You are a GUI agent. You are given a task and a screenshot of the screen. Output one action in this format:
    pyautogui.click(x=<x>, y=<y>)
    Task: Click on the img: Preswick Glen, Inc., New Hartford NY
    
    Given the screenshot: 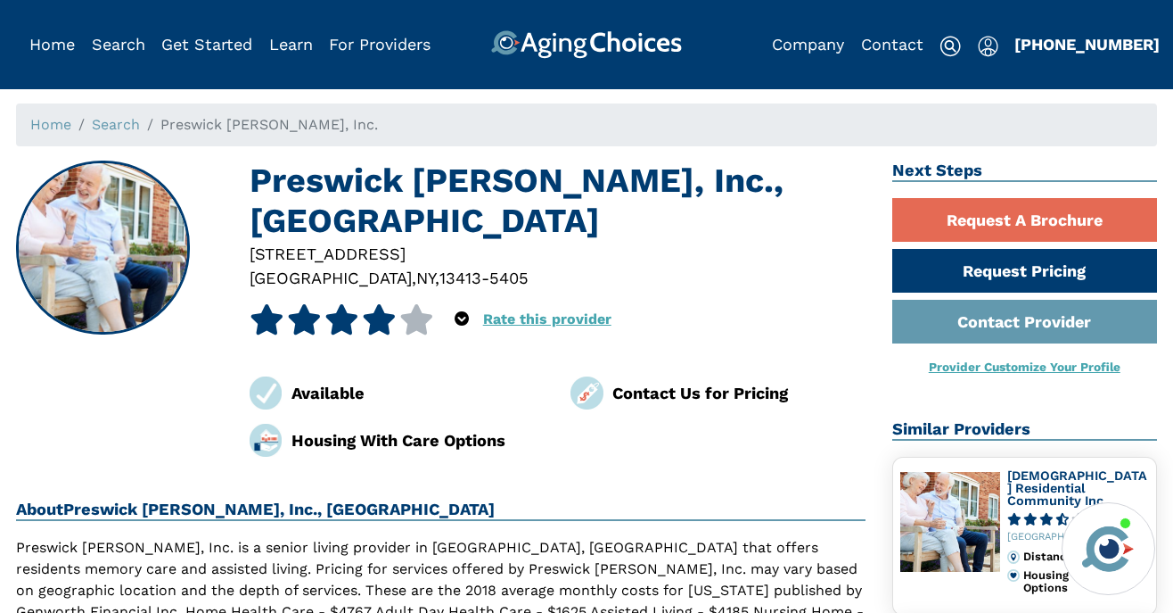 What is the action you would take?
    pyautogui.click(x=103, y=248)
    